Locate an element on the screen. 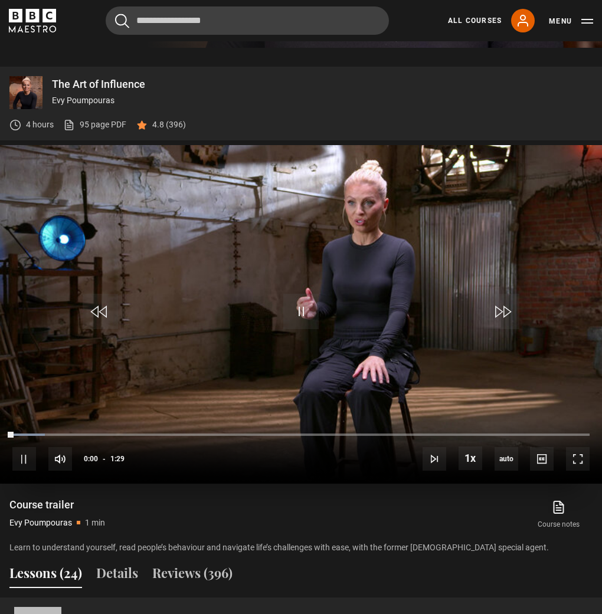 This screenshot has width=602, height=614. span: 1:29 is located at coordinates (117, 459).